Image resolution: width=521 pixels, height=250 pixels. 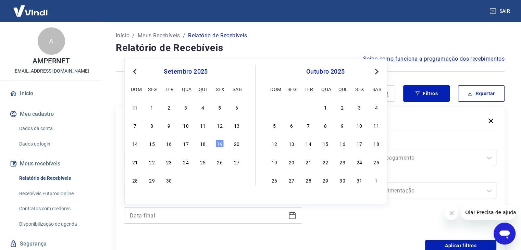 I want to click on div: Choose terça-feira, 21 de outubro de 2025, so click(x=308, y=162).